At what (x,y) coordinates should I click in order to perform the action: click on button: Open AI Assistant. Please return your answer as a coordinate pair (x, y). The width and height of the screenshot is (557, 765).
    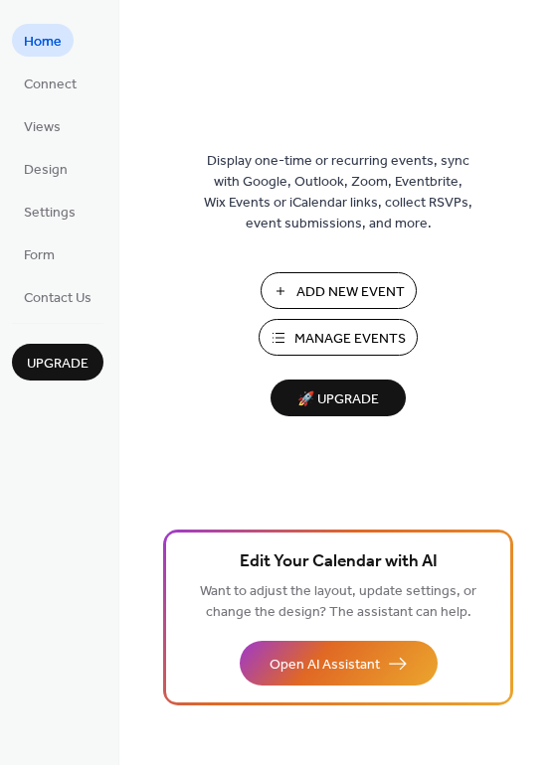
    Looking at the image, I should click on (338, 663).